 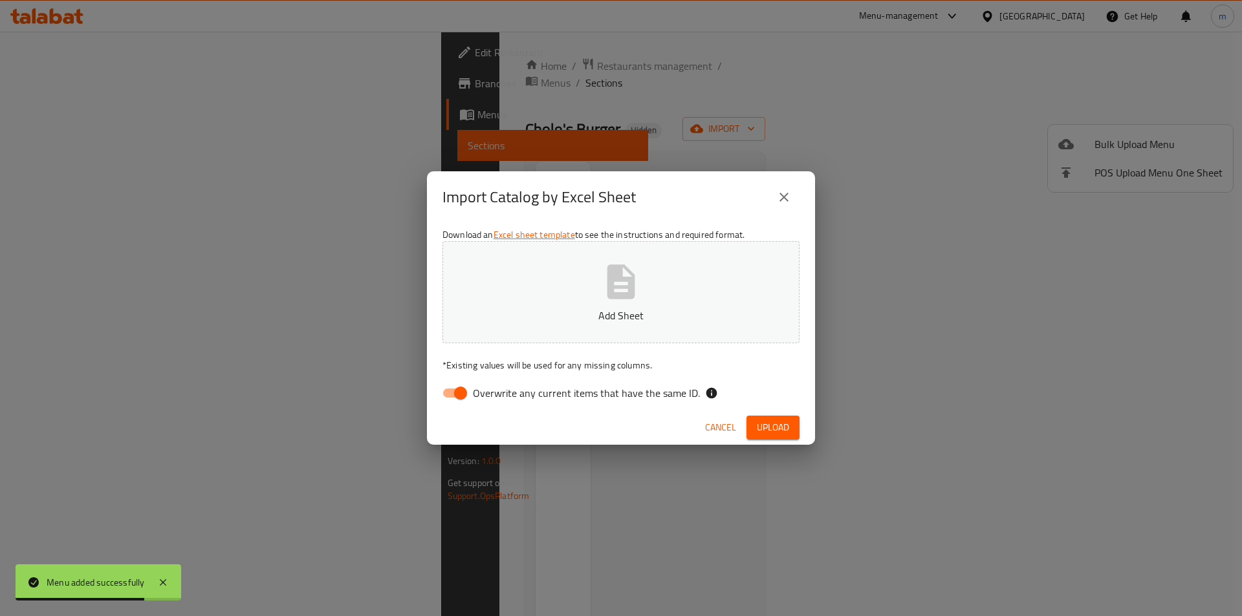 What do you see at coordinates (621, 317) in the screenshot?
I see `div: Download an to see the instructions and required format.` at bounding box center [621, 317].